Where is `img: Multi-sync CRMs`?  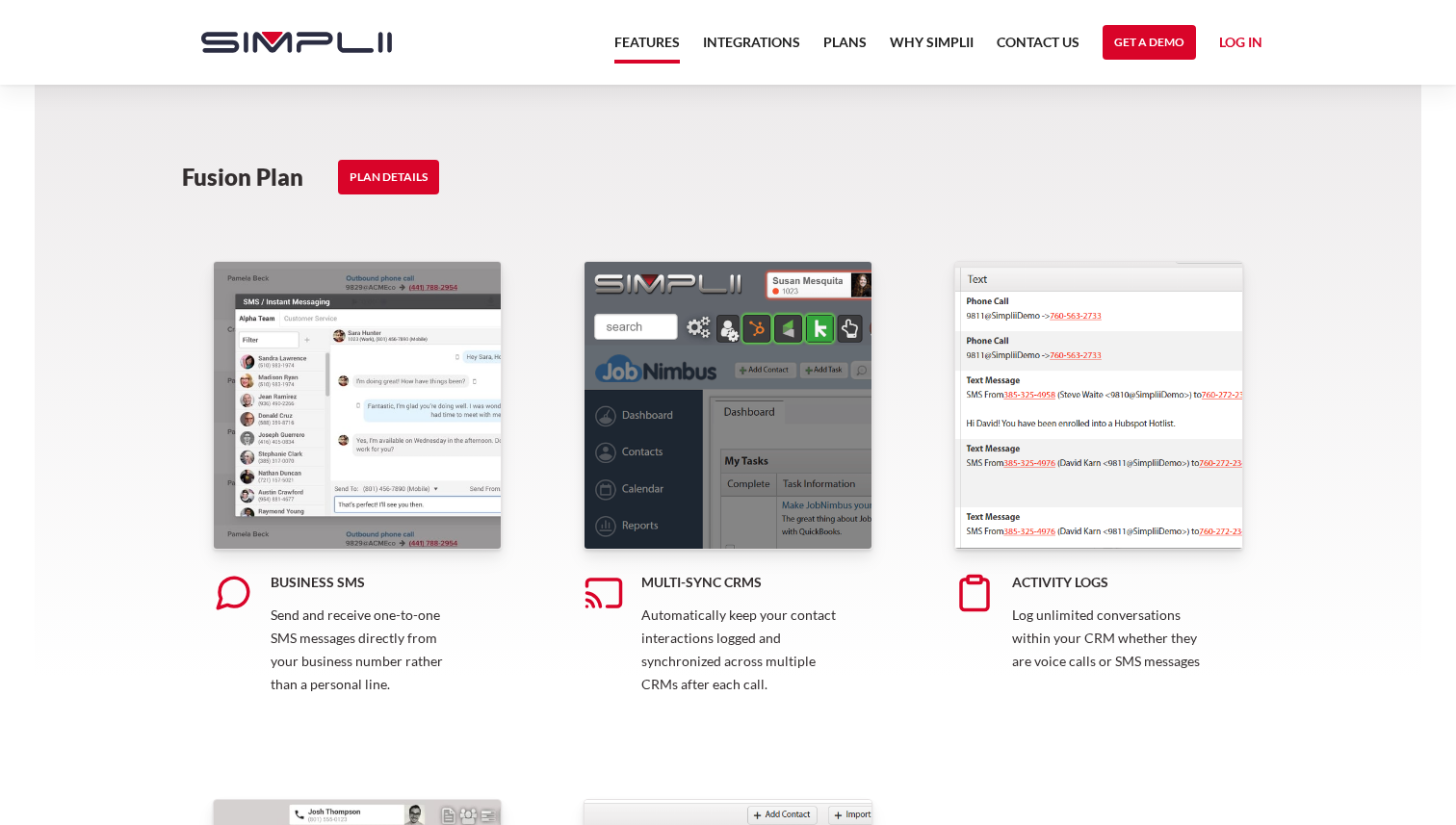 img: Multi-sync CRMs is located at coordinates (728, 406).